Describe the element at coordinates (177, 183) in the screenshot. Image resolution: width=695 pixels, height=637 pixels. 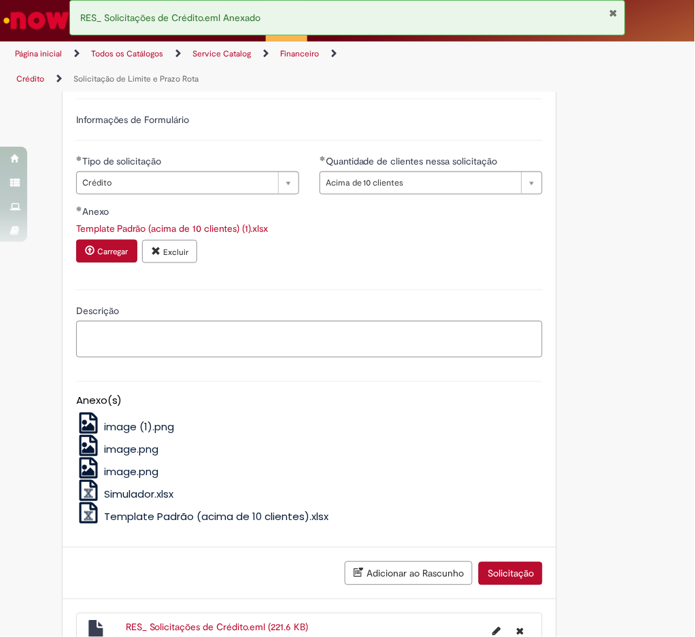
I see `span: Crédito` at that location.